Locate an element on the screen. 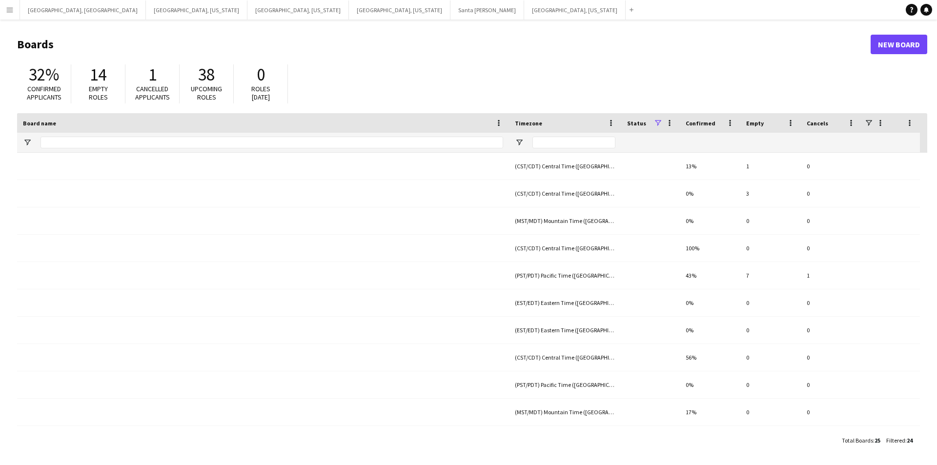 This screenshot has width=937, height=465. span: Cancelled applicants is located at coordinates (152, 93).